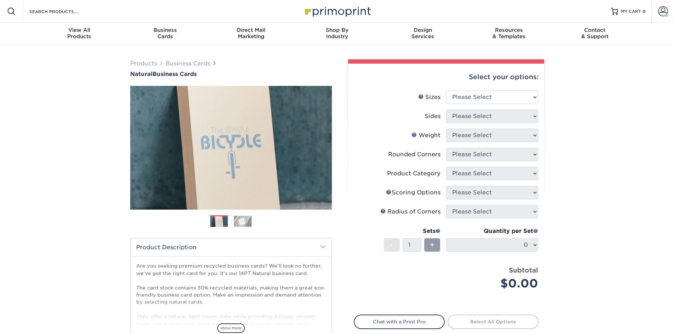  Describe the element at coordinates (251, 34) in the screenshot. I see `a: Direct MailMarketing` at that location.